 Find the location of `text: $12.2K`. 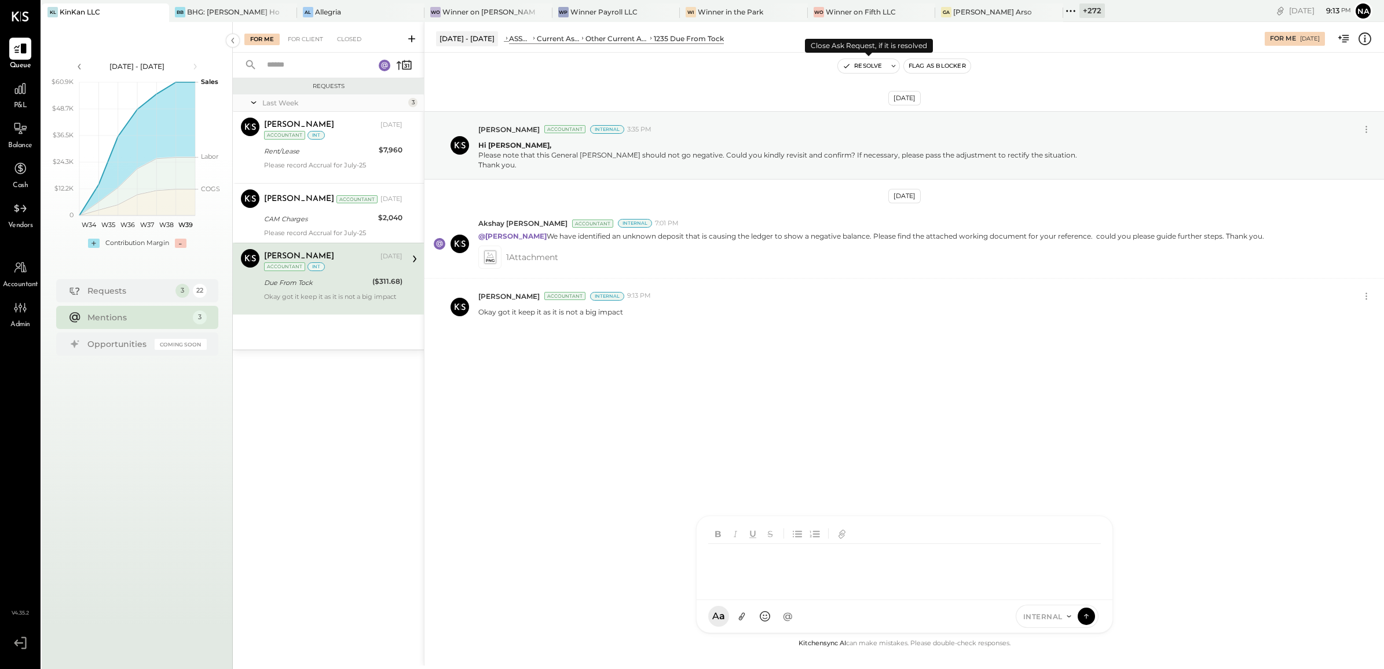

text: $12.2K is located at coordinates (64, 188).